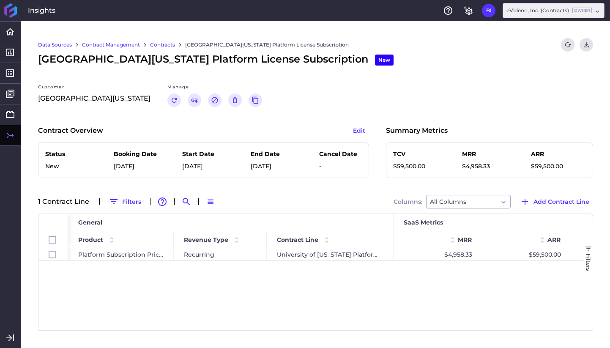 The width and height of the screenshot is (610, 348). I want to click on button: Filters, so click(125, 202).